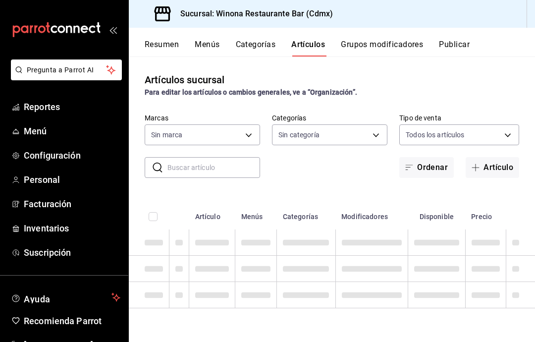  Describe the element at coordinates (66, 70) in the screenshot. I see `button: Pregunta a Parrot AI` at that location.